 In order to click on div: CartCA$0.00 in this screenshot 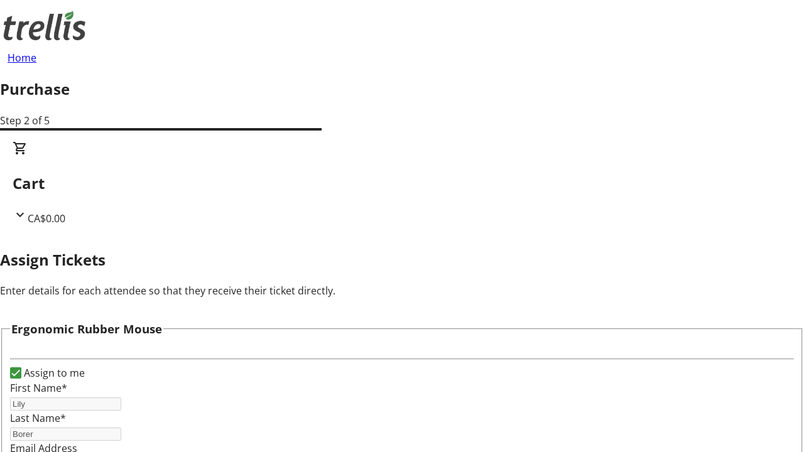, I will do `click(402, 183)`.